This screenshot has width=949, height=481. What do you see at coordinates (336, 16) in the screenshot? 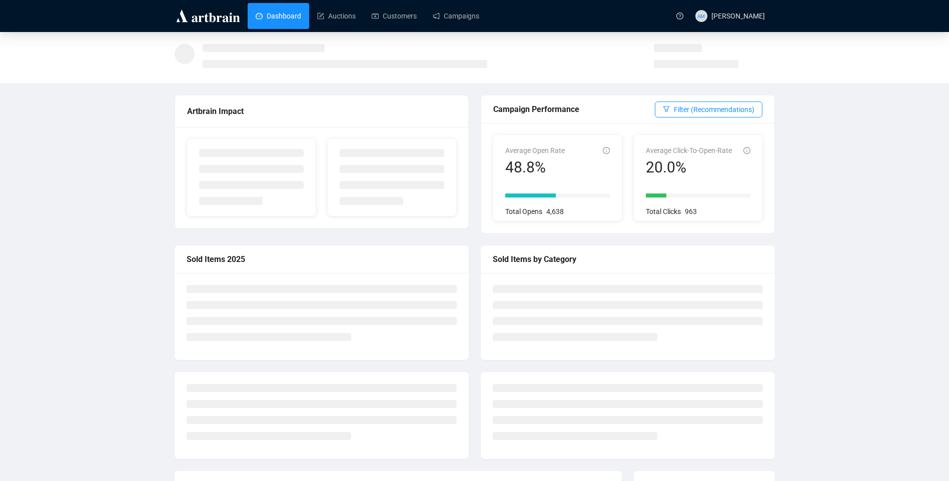
I see `a: Auctions` at bounding box center [336, 16].